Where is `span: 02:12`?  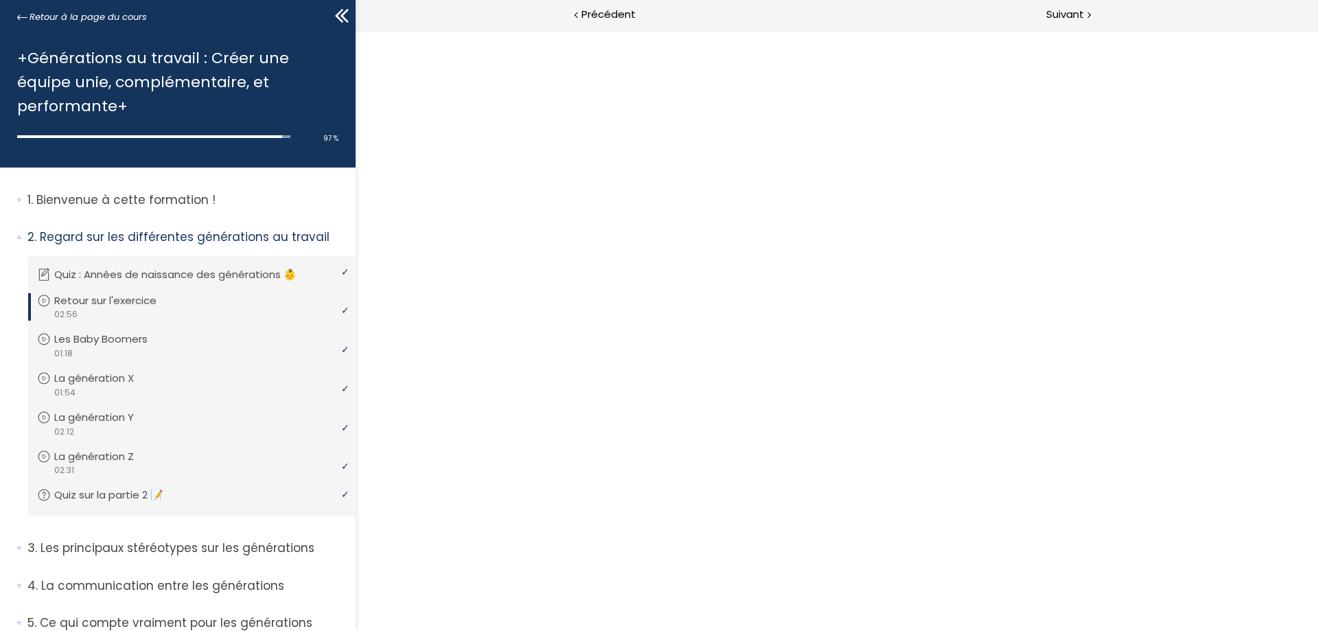 span: 02:12 is located at coordinates (64, 432).